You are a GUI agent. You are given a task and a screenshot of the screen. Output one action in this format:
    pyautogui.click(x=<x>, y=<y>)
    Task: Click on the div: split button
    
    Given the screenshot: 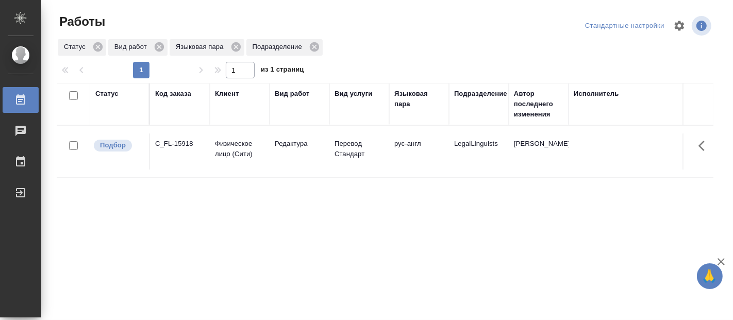 What is the action you would take?
    pyautogui.click(x=624, y=26)
    